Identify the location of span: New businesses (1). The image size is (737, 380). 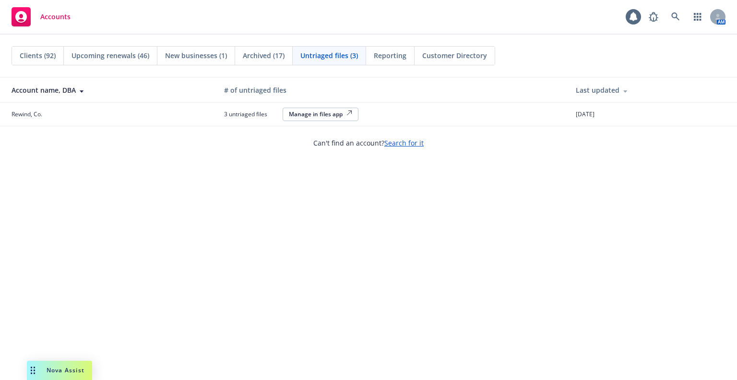
(196, 55).